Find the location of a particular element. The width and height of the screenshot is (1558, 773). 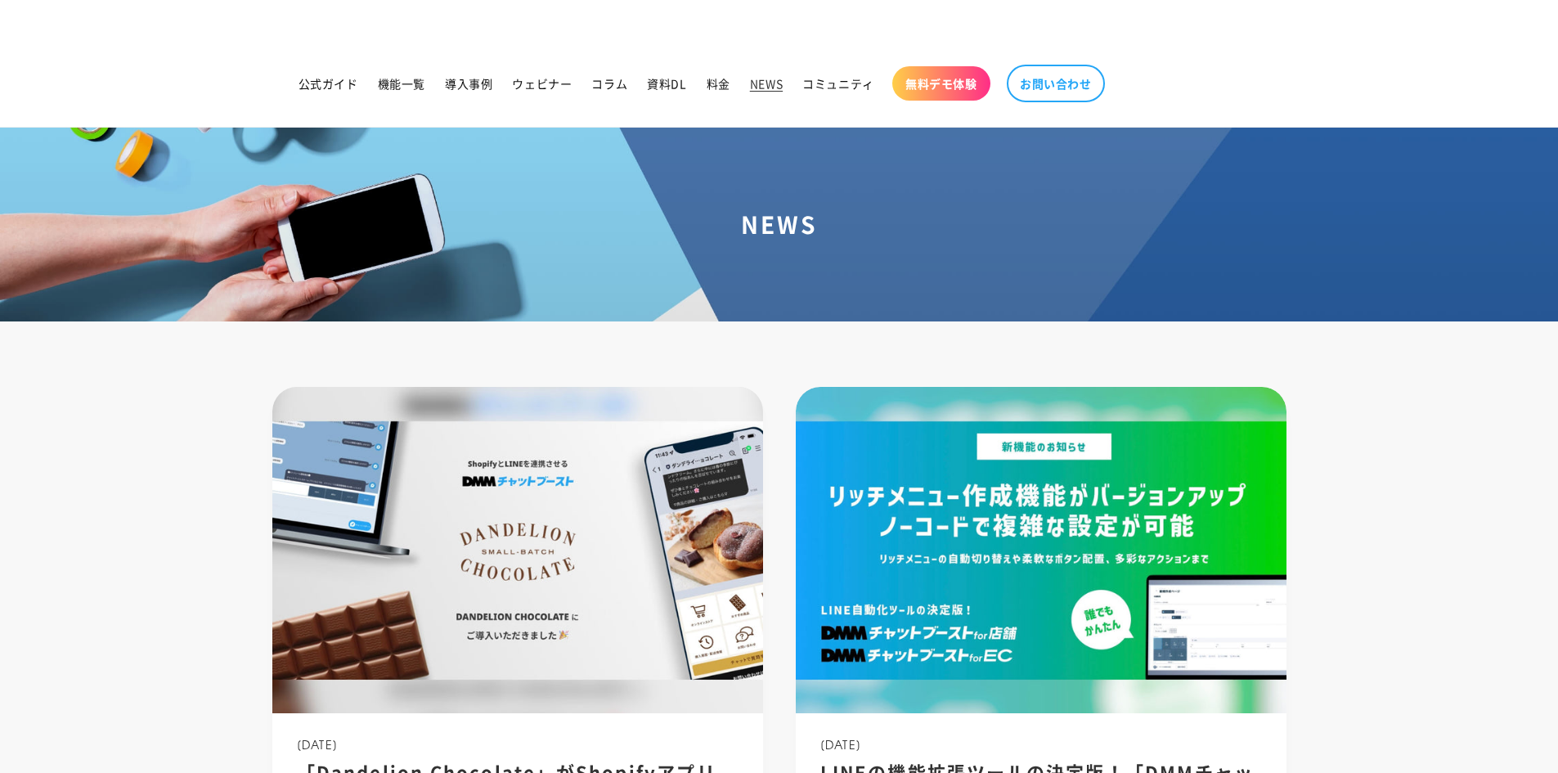

span: 導入事例 is located at coordinates (469, 83).